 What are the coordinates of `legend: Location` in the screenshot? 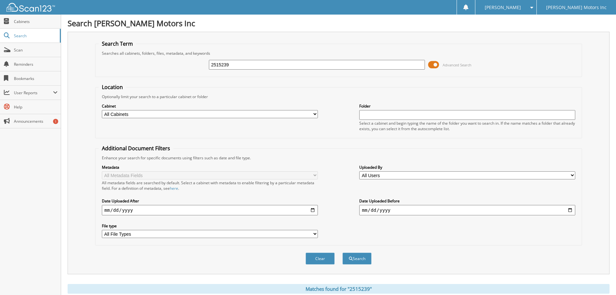 It's located at (112, 87).